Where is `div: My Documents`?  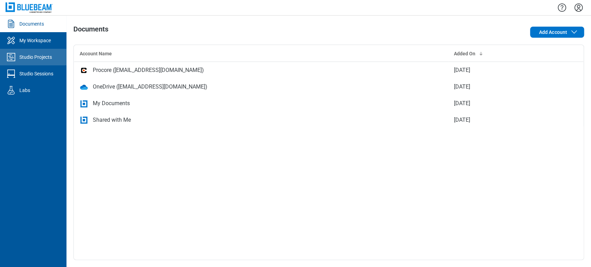
div: My Documents is located at coordinates (111, 104).